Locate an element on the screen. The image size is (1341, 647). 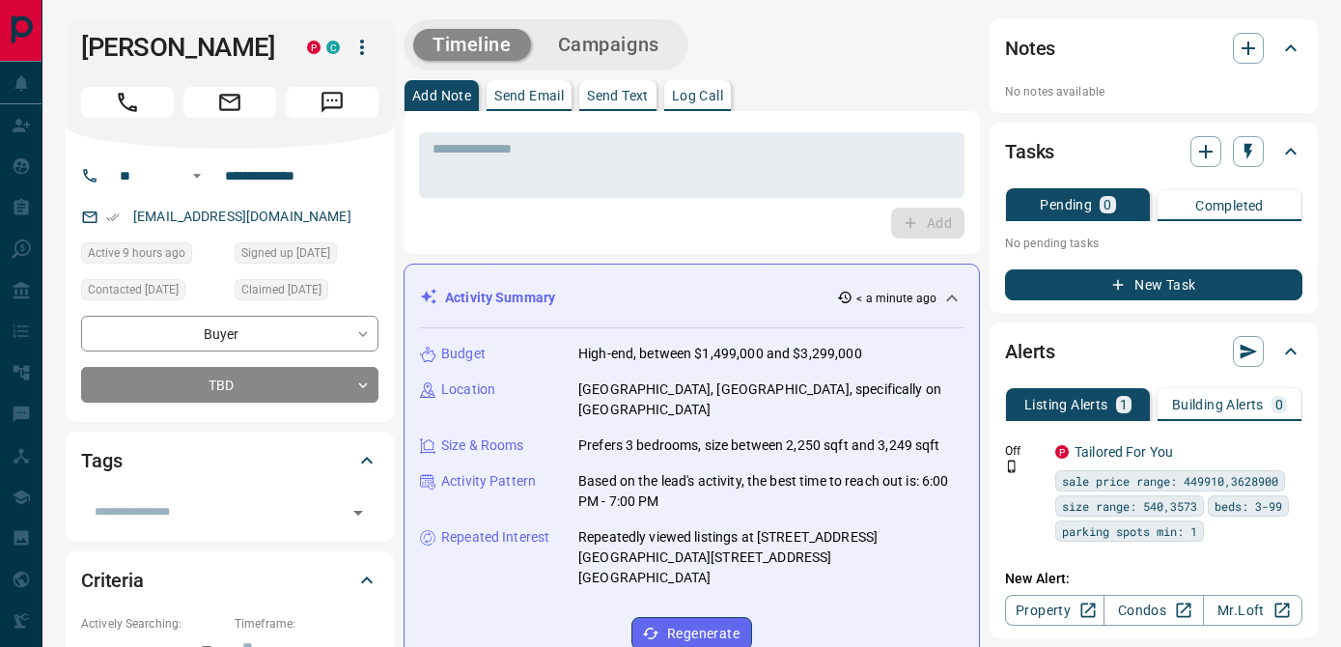
span: size range: 540,3573 is located at coordinates (1130, 506).